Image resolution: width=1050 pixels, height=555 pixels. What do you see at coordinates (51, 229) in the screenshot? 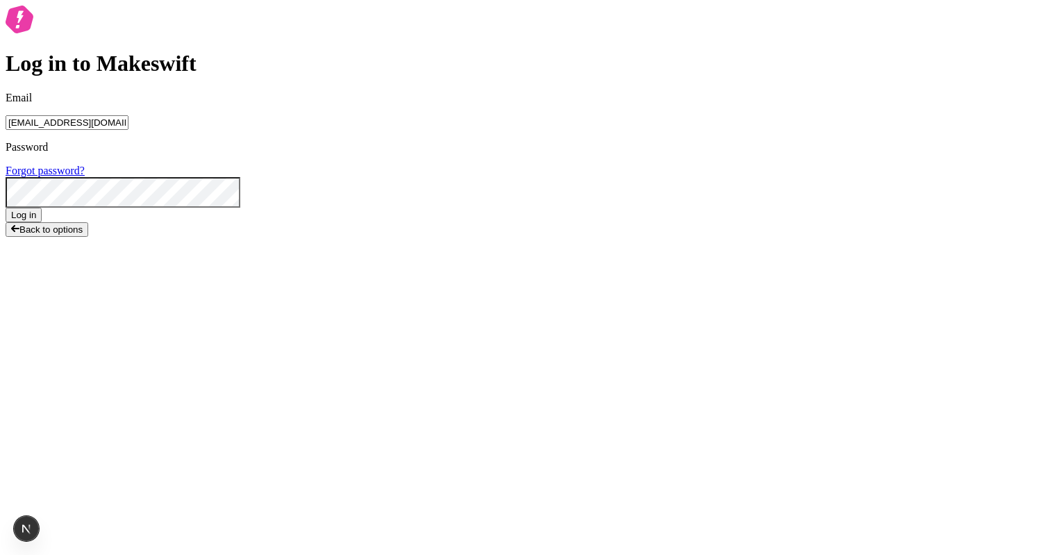
I see `span: Back to options` at bounding box center [51, 229].